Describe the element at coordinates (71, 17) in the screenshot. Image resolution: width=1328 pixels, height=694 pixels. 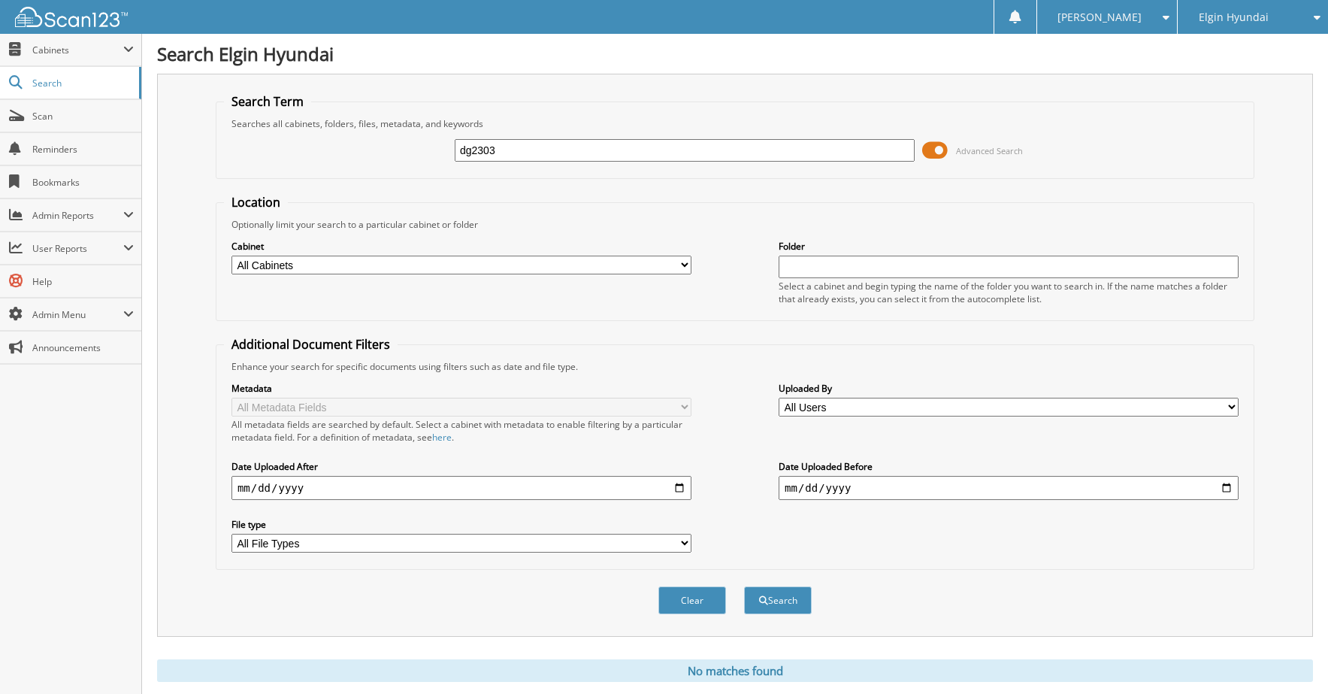
I see `img: scan123-logo-white.svg` at that location.